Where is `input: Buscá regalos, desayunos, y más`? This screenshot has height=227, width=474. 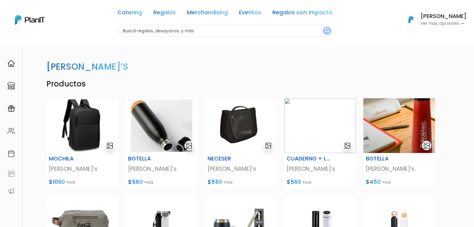 input: Buscá regalos, desayunos, y más is located at coordinates (225, 31).